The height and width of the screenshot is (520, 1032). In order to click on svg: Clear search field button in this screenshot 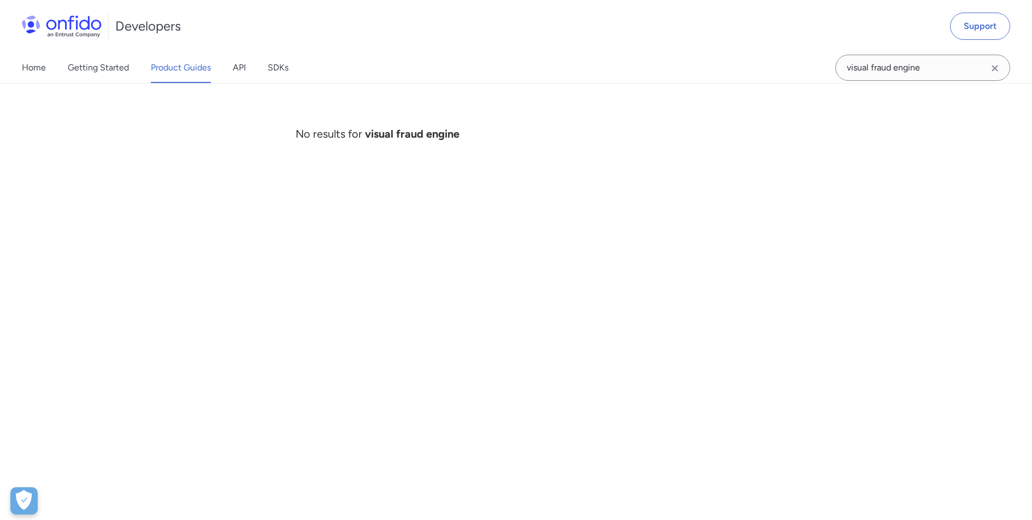, I will do `click(995, 68)`.